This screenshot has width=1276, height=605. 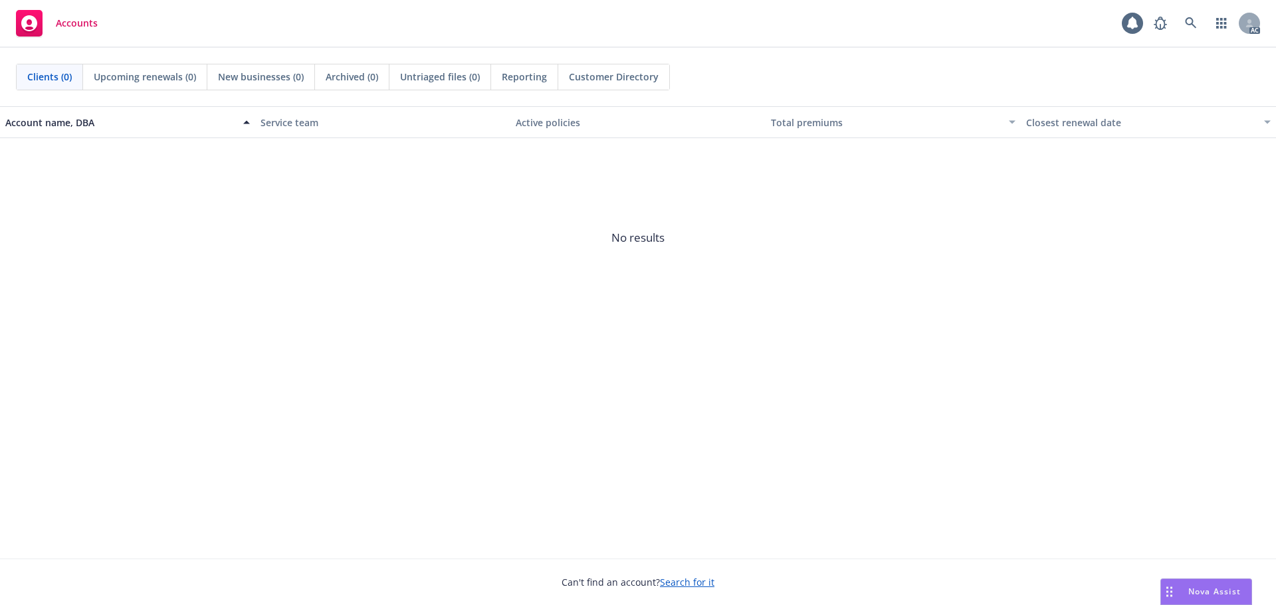 I want to click on div: Total premiums, so click(x=886, y=122).